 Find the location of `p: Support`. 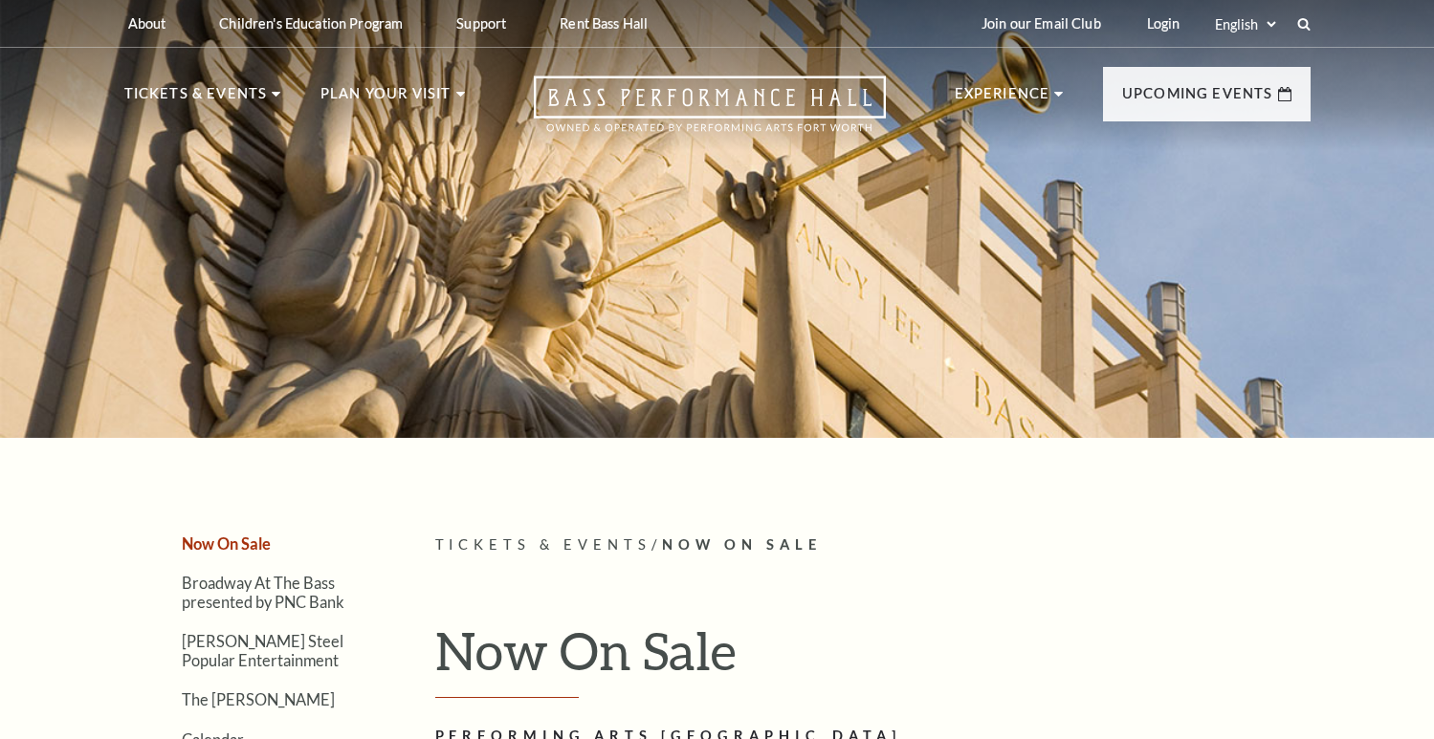

p: Support is located at coordinates (481, 23).